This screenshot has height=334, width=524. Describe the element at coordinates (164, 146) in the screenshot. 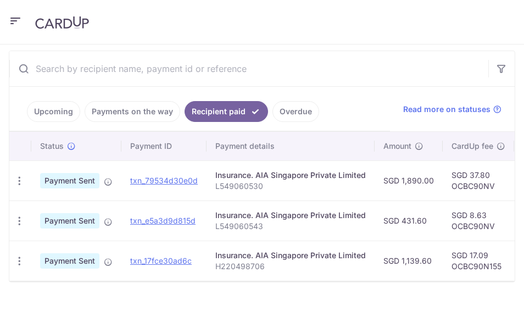

I see `th: Payment ID` at that location.